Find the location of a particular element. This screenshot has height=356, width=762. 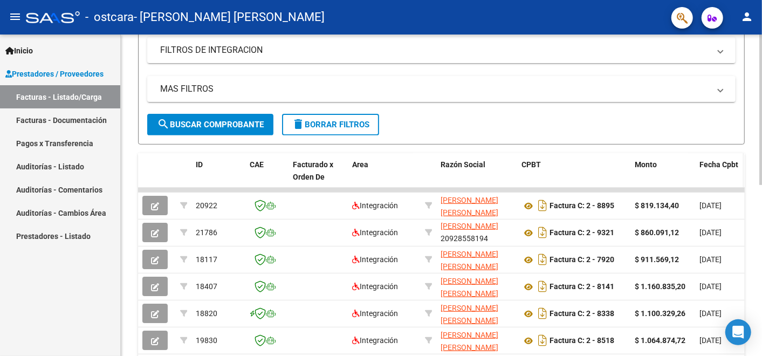

span: 18117 is located at coordinates (206, 259).